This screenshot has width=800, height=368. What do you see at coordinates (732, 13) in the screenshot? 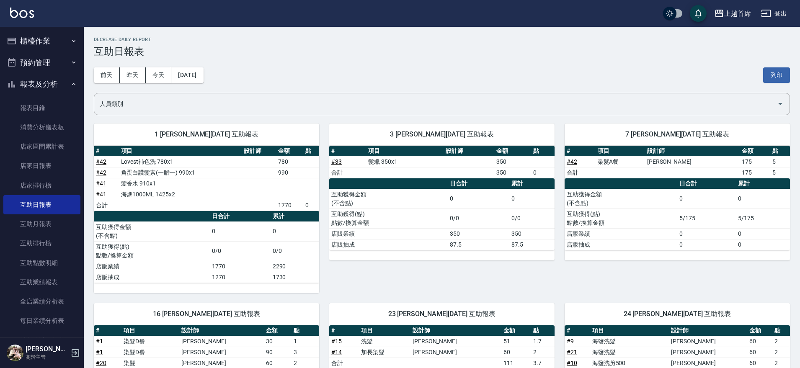
I see `button: 上越首席` at bounding box center [732, 13].